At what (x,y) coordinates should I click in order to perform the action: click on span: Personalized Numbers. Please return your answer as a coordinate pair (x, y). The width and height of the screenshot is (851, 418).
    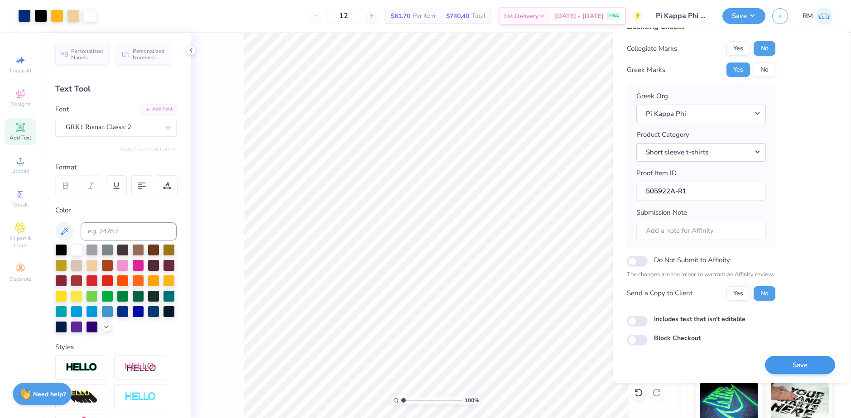
    Looking at the image, I should click on (149, 54).